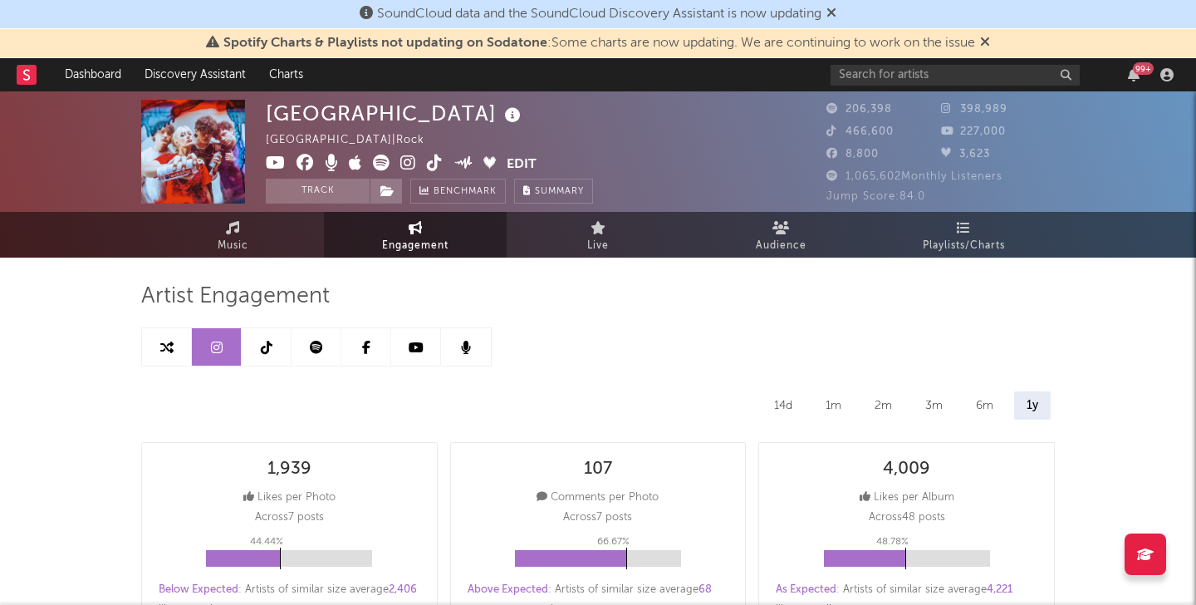 Image resolution: width=1196 pixels, height=605 pixels. Describe the element at coordinates (705, 589) in the screenshot. I see `span: 68` at that location.